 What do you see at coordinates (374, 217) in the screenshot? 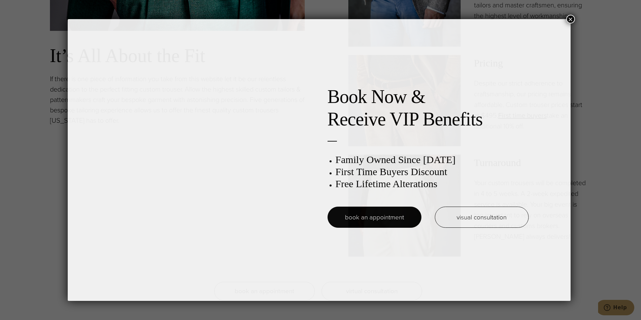
I see `a: book an appointment` at bounding box center [374, 217].